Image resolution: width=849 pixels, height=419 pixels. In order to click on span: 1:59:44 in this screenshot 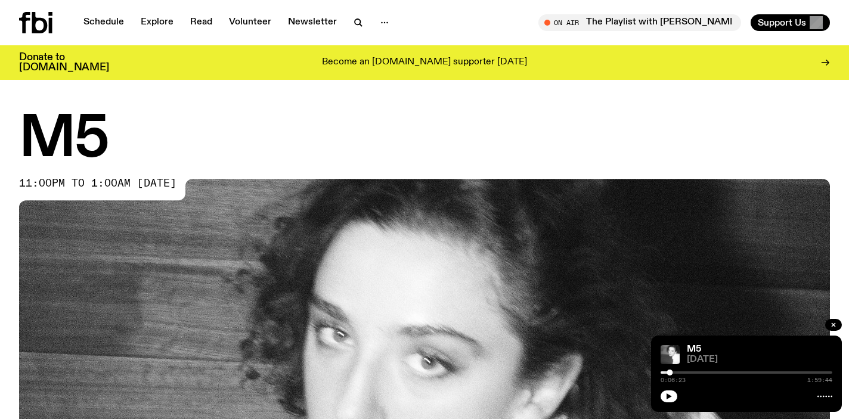, I will do `click(820, 380)`.